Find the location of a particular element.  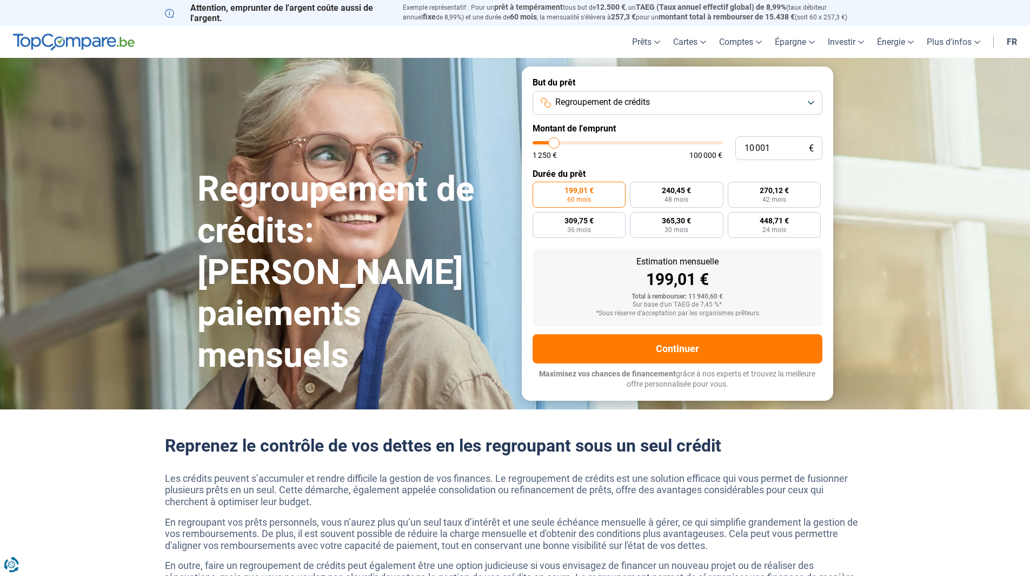

p: En regroupant vos prêts personnels, vous n’aurez plus qu’un seul taux d’intérêt et une seule éché... is located at coordinates (515, 534).